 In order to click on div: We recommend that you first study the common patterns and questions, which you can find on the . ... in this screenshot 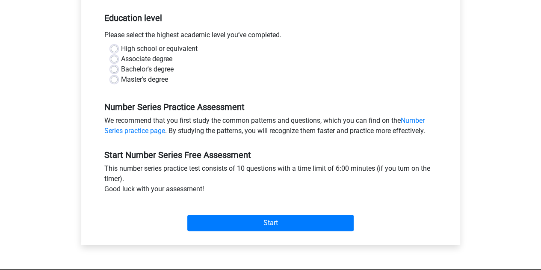, I will do `click(271, 128)`.